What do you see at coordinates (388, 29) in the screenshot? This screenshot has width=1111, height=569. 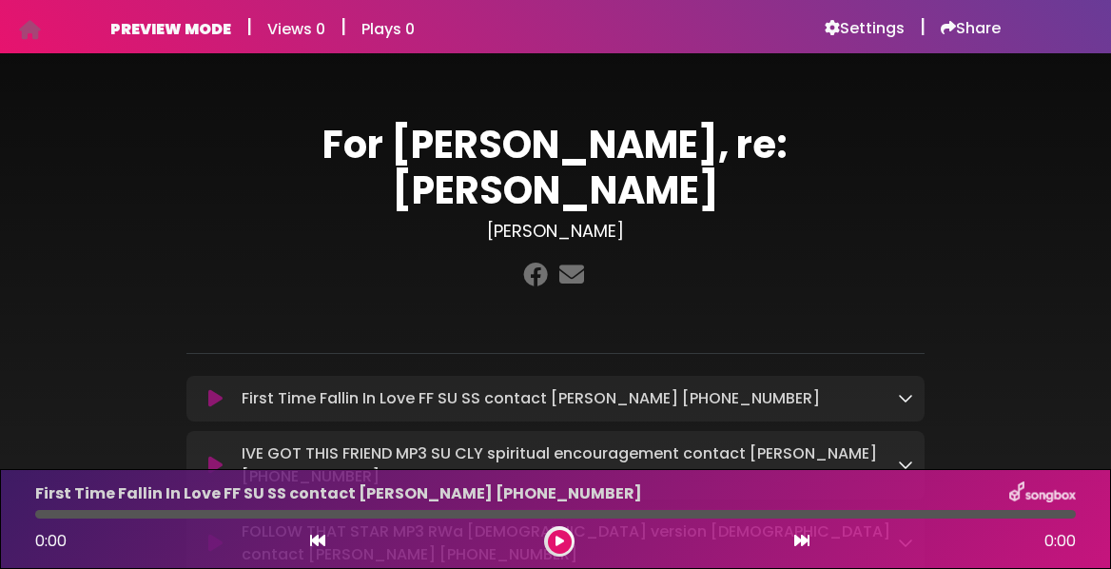 I see `h6: Plays 0` at bounding box center [388, 29].